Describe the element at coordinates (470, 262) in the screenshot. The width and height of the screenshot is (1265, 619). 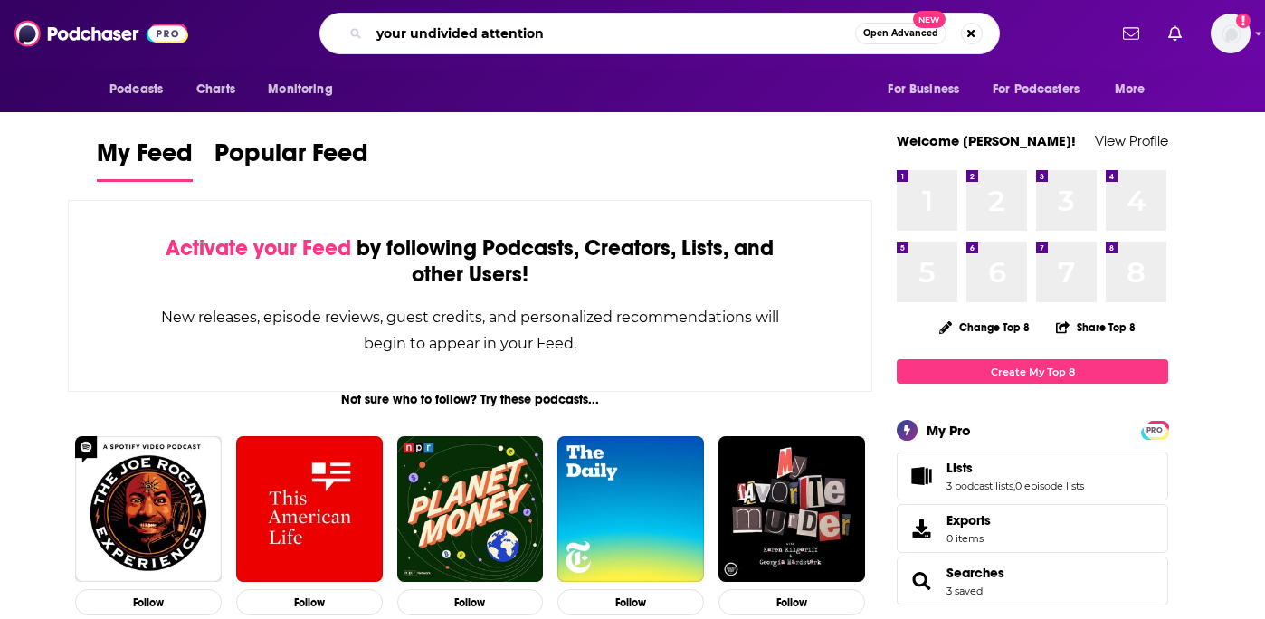
I see `div: by following Podcasts, Creators, Lists, and other Users!` at that location.